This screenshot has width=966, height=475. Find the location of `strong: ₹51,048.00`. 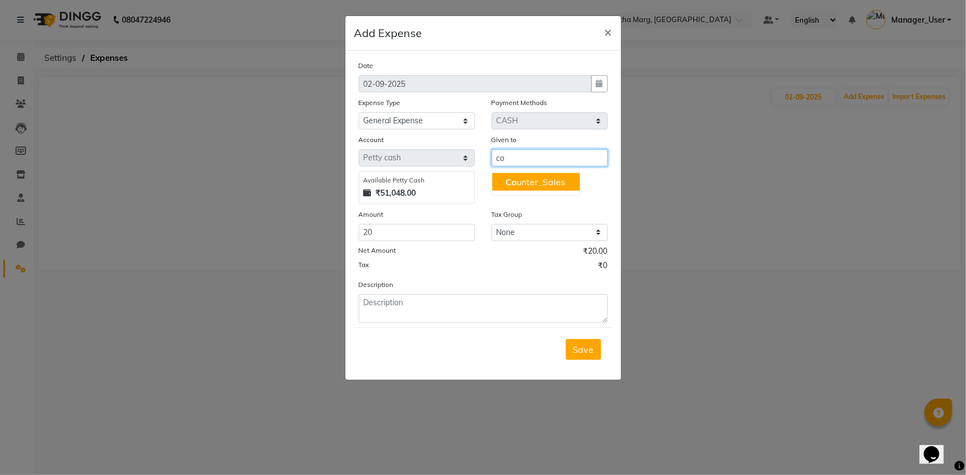

strong: ₹51,048.00 is located at coordinates (396, 193).